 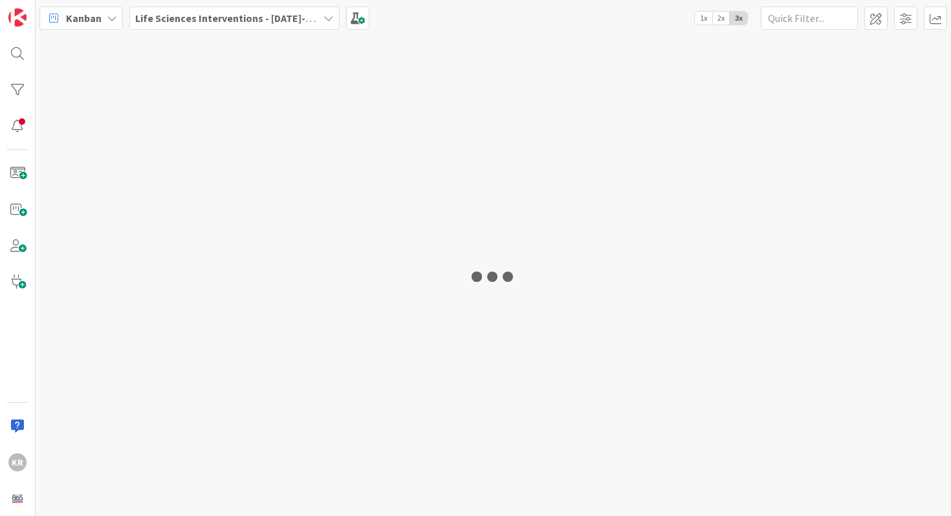 I want to click on img: Visit kanbanzone.com, so click(x=17, y=17).